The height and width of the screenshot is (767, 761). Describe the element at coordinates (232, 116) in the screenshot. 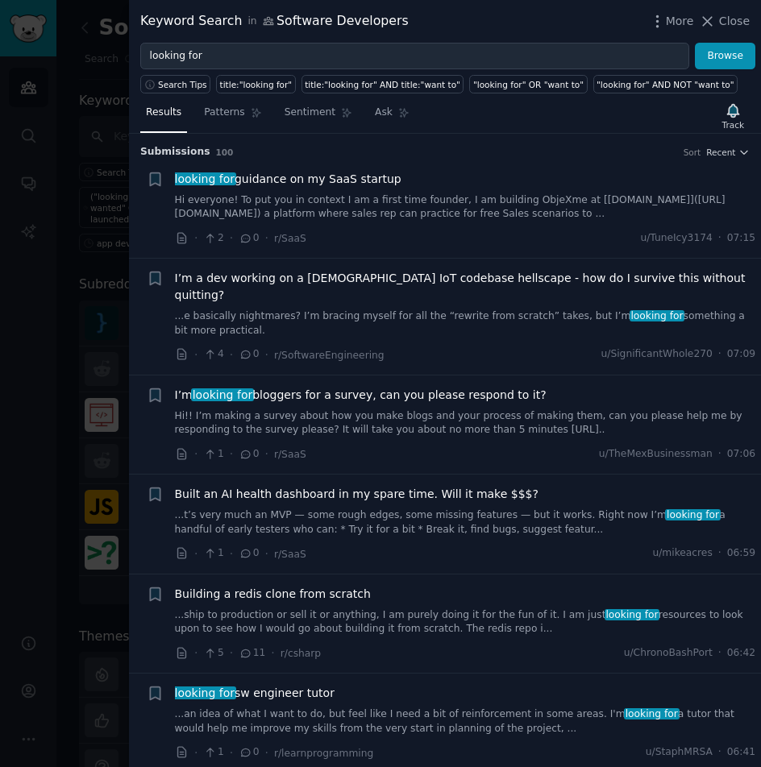

I see `a: Patterns` at that location.